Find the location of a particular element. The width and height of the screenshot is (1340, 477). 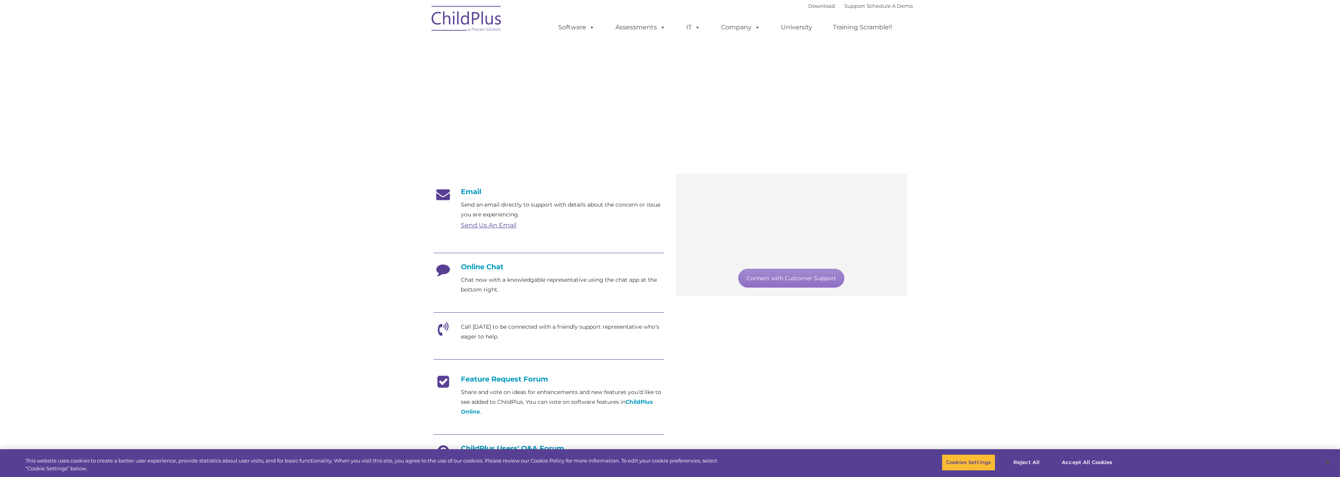

button: Reject All is located at coordinates (1026, 462).